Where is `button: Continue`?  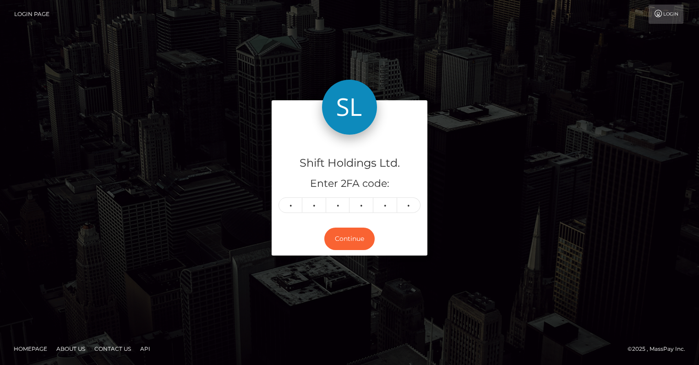 button: Continue is located at coordinates (350, 239).